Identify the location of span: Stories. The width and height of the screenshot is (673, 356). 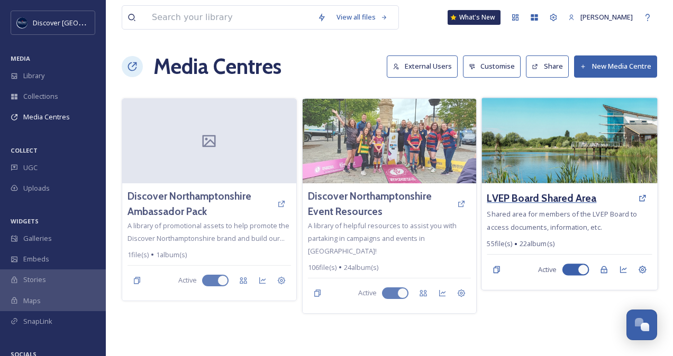
(34, 280).